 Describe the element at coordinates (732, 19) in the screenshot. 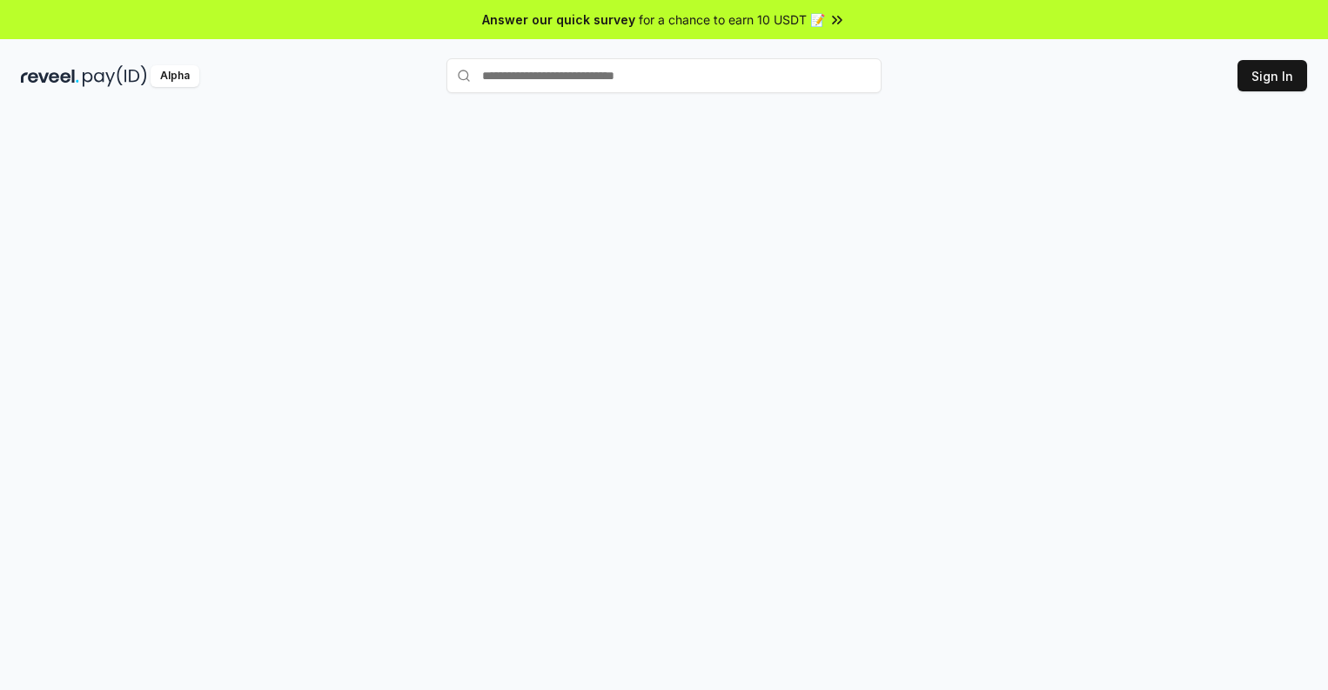

I see `span: for a chance to earn 10 USDT 📝` at that location.